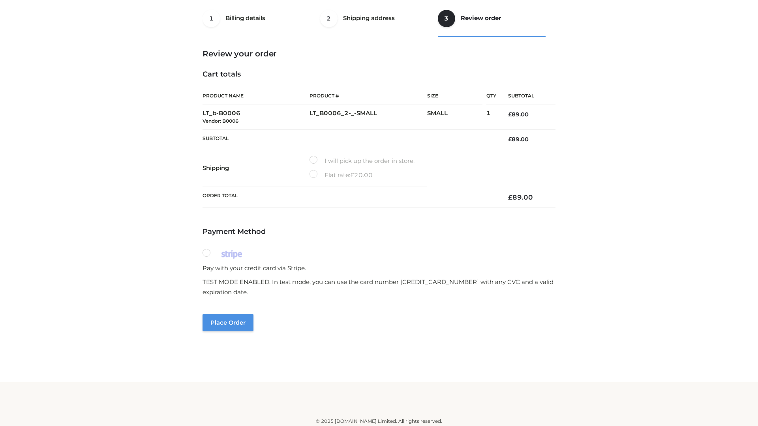 Image resolution: width=758 pixels, height=426 pixels. I want to click on th: Qty, so click(491, 96).